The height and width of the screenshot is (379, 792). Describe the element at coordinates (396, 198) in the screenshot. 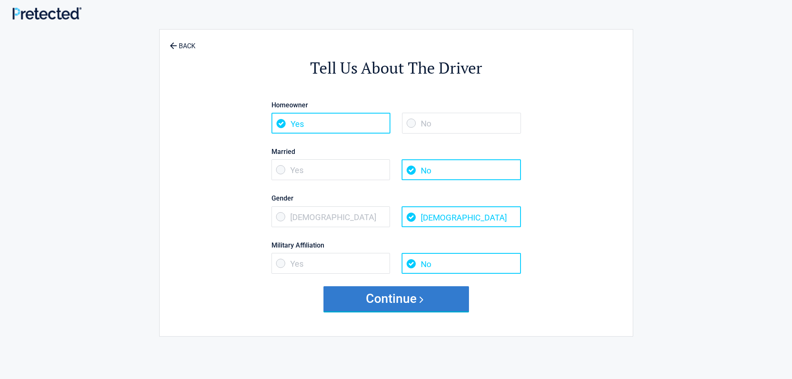

I see `label: Gender` at that location.